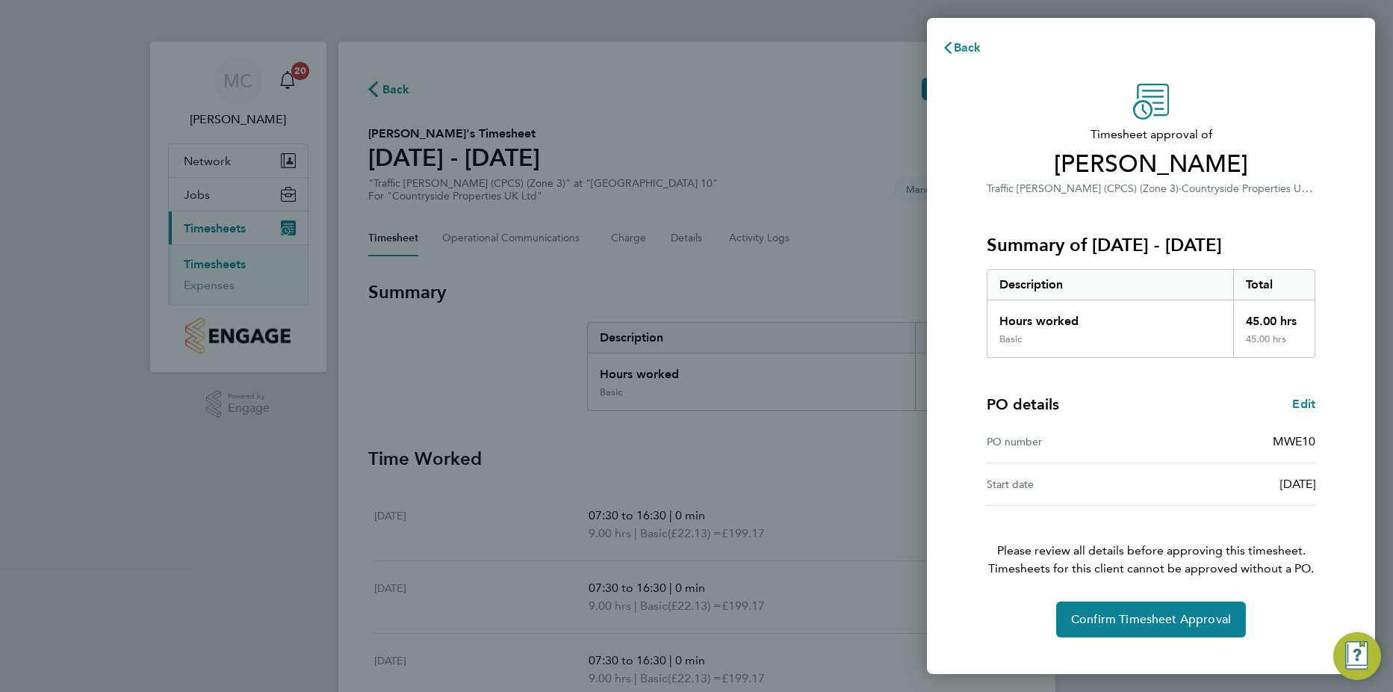 Image resolution: width=1393 pixels, height=692 pixels. Describe the element at coordinates (1151, 569) in the screenshot. I see `span: Timesheets for this client cannot be approved without a PO.` at that location.